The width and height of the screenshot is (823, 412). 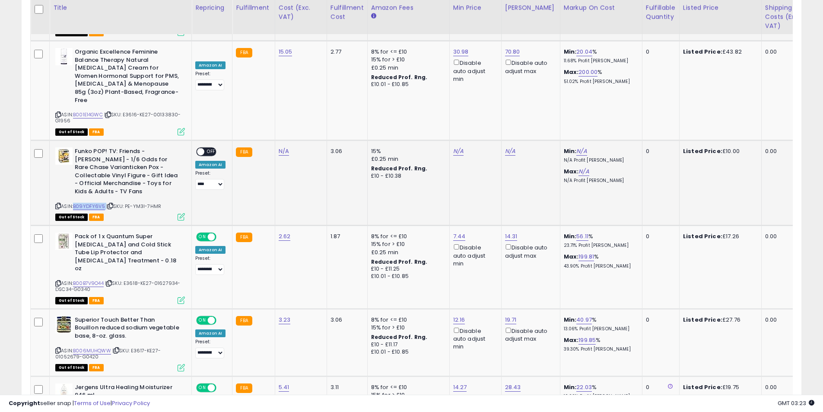 What do you see at coordinates (253, 8) in the screenshot?
I see `div: Fulfillment` at bounding box center [253, 8].